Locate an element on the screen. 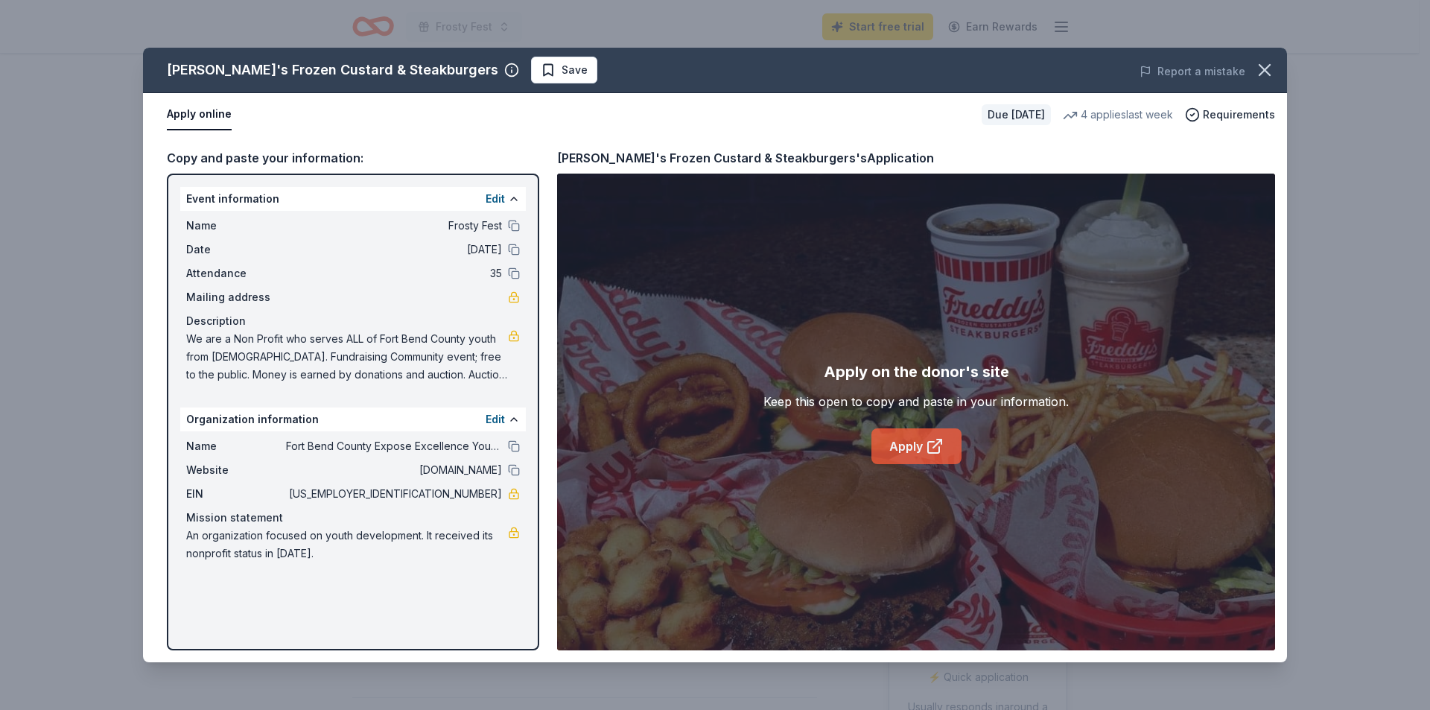  div: Mission statement is located at coordinates (353, 518).